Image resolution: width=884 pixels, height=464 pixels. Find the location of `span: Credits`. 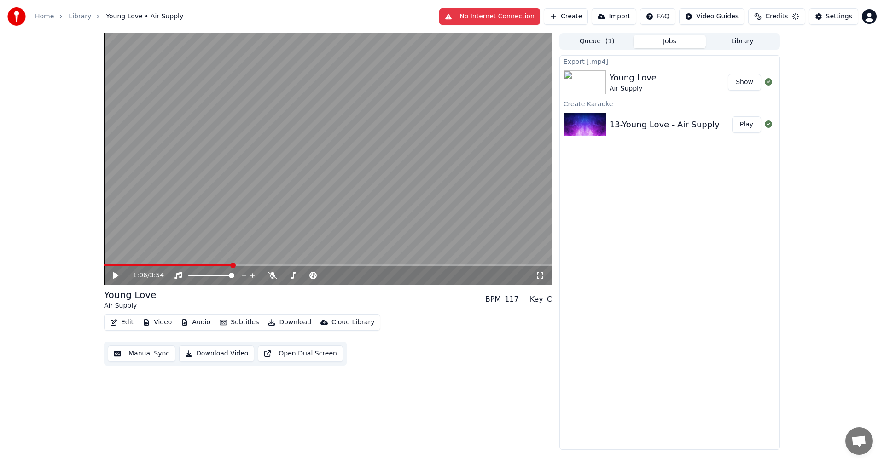

span: Credits is located at coordinates (776, 17).